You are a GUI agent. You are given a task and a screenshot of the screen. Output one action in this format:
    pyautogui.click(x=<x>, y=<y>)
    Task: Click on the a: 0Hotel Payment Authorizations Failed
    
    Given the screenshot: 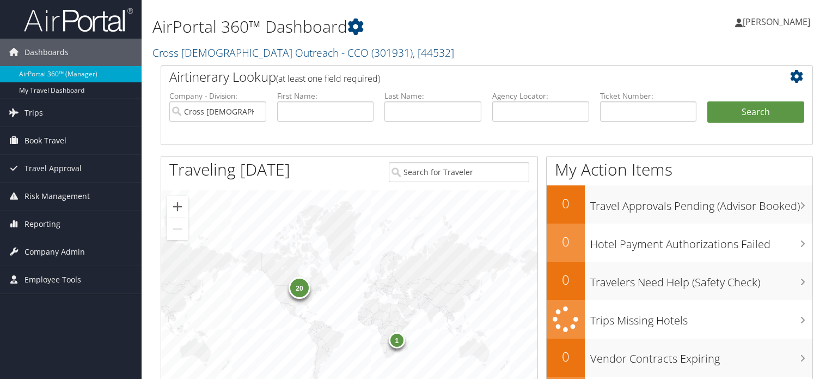 What is the action you would take?
    pyautogui.click(x=680, y=242)
    